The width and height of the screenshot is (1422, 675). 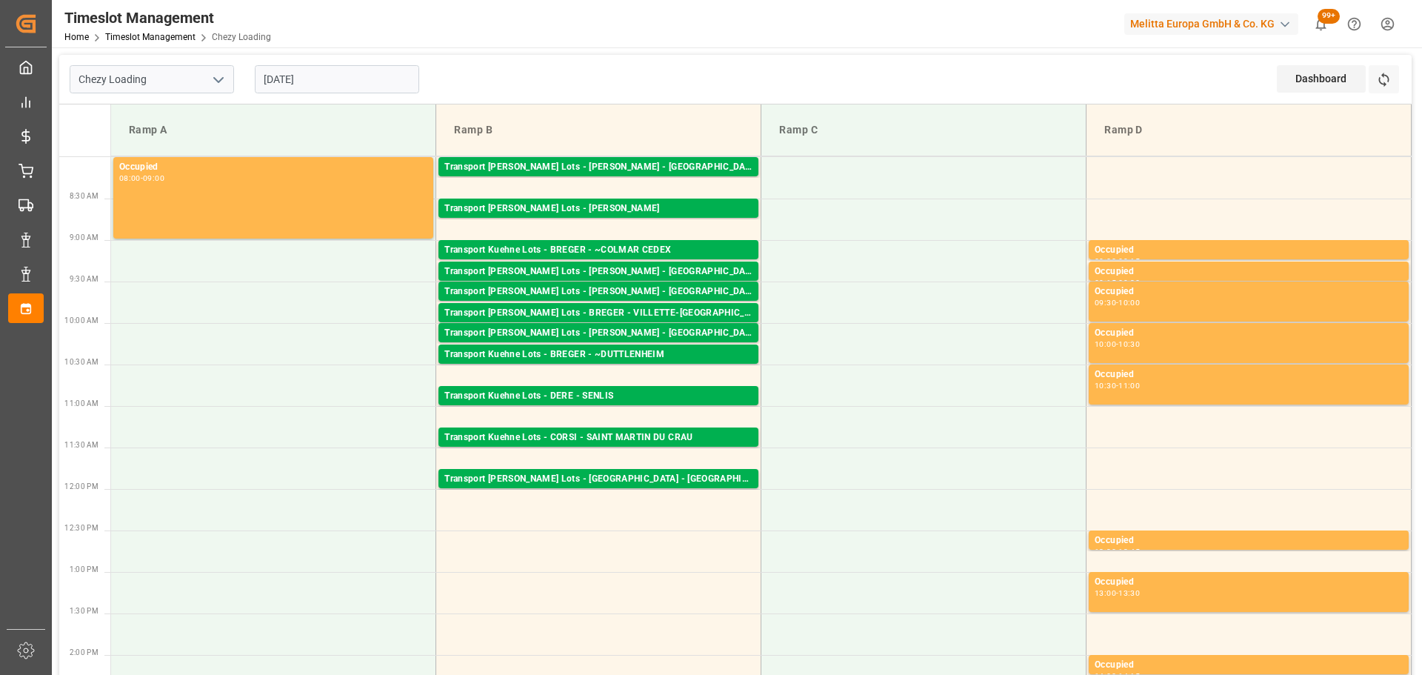 What do you see at coordinates (81, 320) in the screenshot?
I see `span: 10:00 AM` at bounding box center [81, 320].